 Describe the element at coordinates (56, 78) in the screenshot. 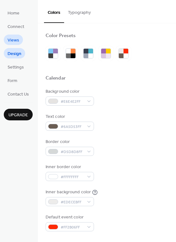

I see `div: Calendar` at that location.